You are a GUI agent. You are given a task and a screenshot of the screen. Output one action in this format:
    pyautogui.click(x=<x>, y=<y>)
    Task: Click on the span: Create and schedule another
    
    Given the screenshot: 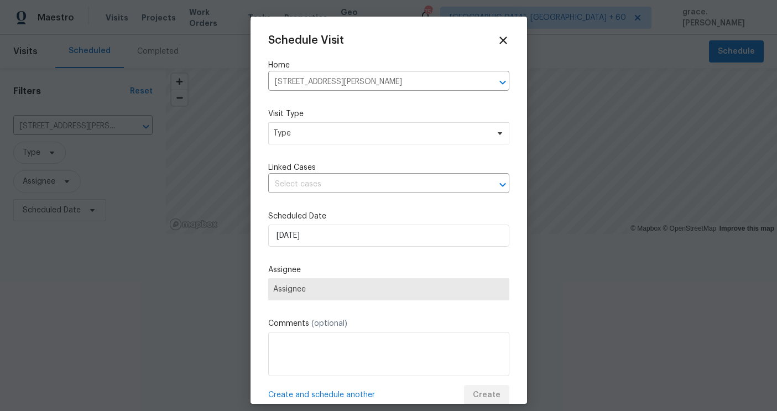 What is the action you would take?
    pyautogui.click(x=321, y=395)
    